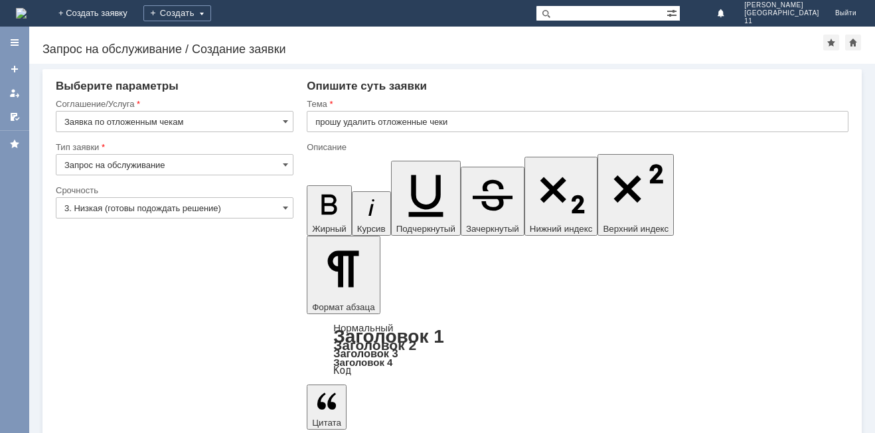  I want to click on a: Заголовок 1, so click(389, 336).